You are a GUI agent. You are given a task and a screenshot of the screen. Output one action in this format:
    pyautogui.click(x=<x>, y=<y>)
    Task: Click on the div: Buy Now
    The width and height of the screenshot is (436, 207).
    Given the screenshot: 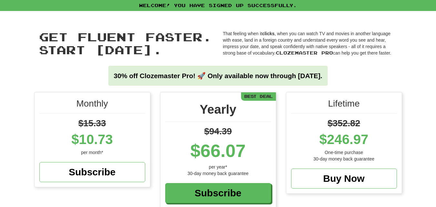 What is the action you would take?
    pyautogui.click(x=344, y=179)
    